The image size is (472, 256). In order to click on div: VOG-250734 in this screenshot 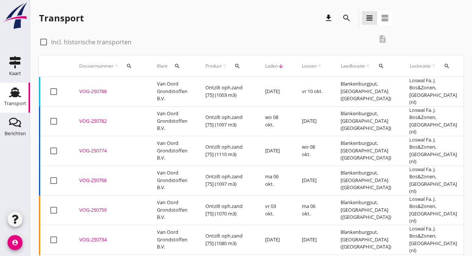, I will do `click(109, 240)`.